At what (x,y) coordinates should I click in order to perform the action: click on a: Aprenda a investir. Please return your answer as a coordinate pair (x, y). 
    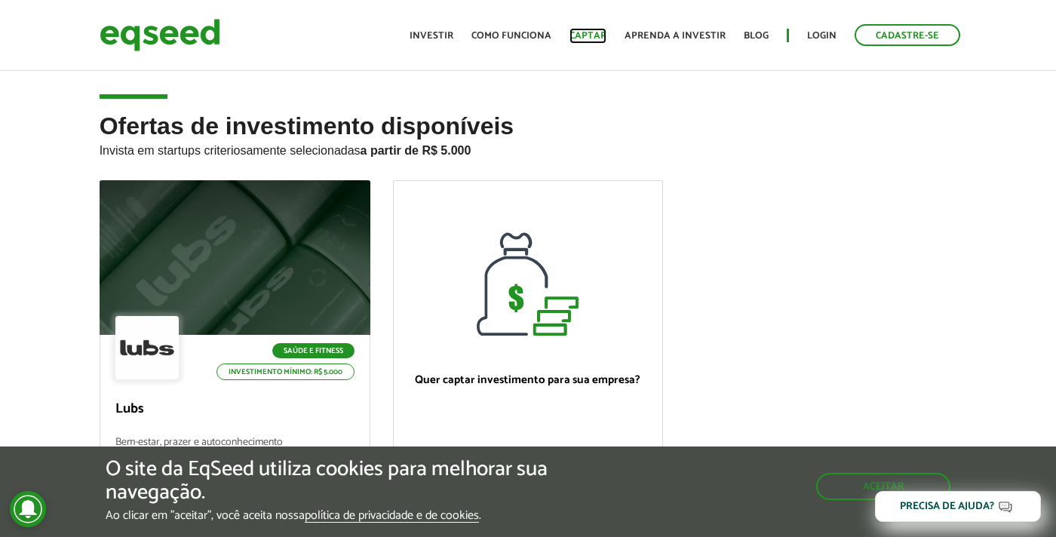
    Looking at the image, I should click on (675, 35).